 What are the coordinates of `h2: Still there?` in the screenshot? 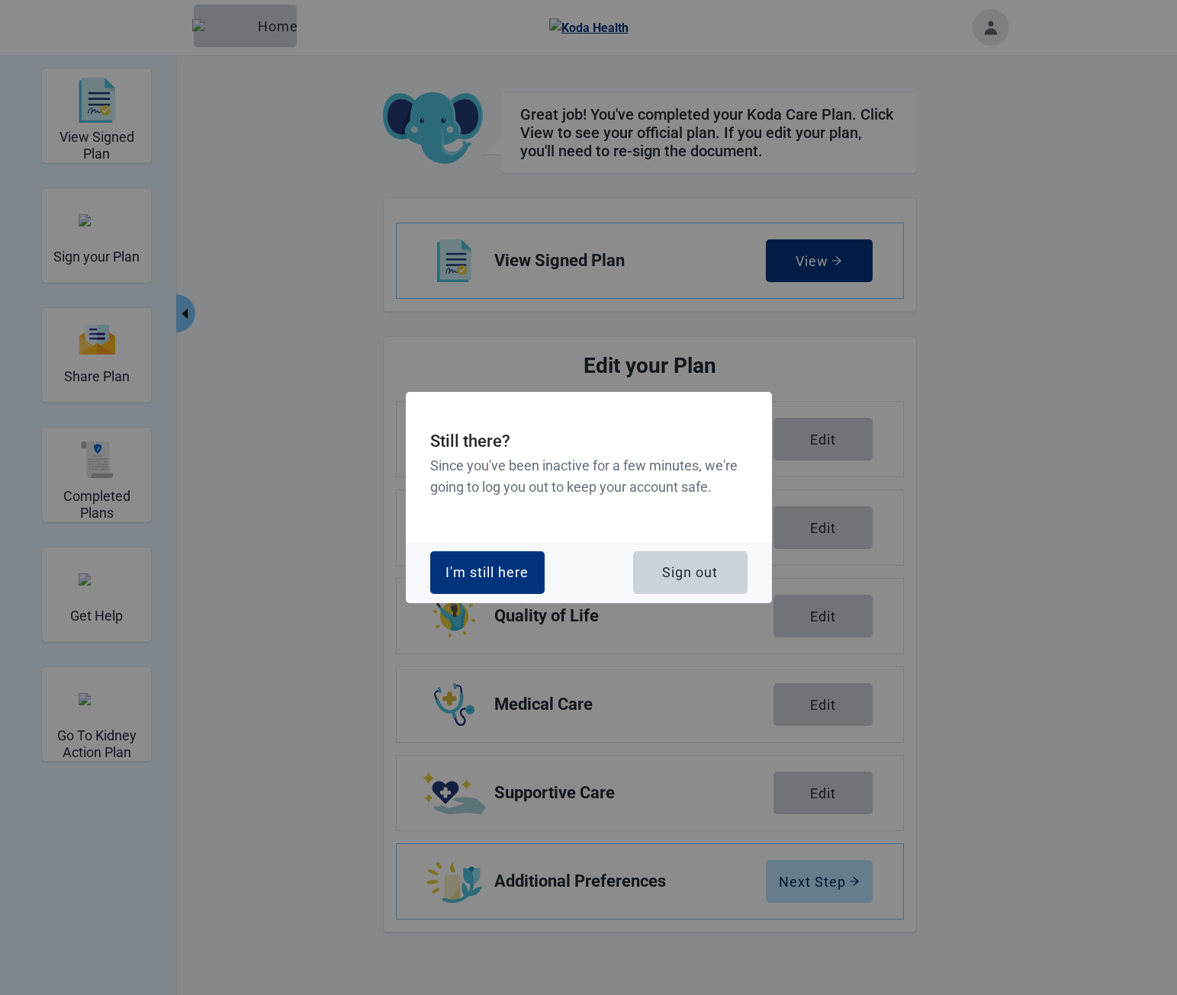 It's located at (589, 442).